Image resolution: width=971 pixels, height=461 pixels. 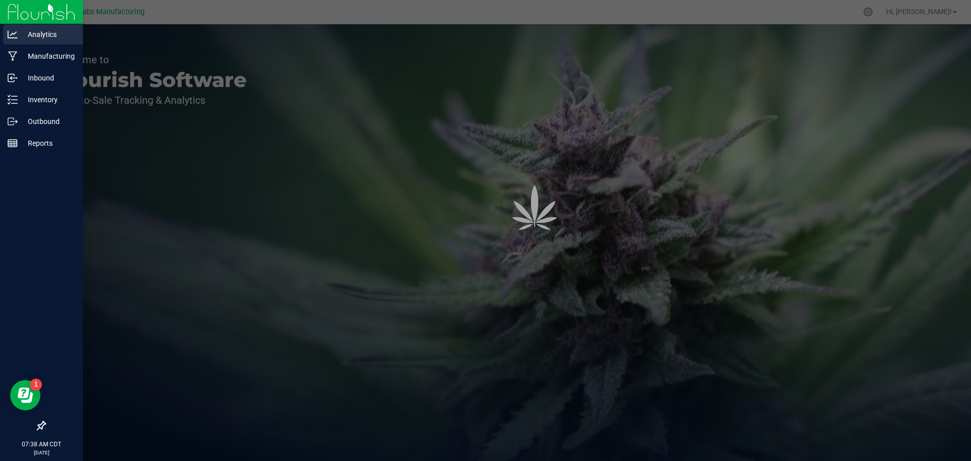 What do you see at coordinates (48, 56) in the screenshot?
I see `p: Manufacturing` at bounding box center [48, 56].